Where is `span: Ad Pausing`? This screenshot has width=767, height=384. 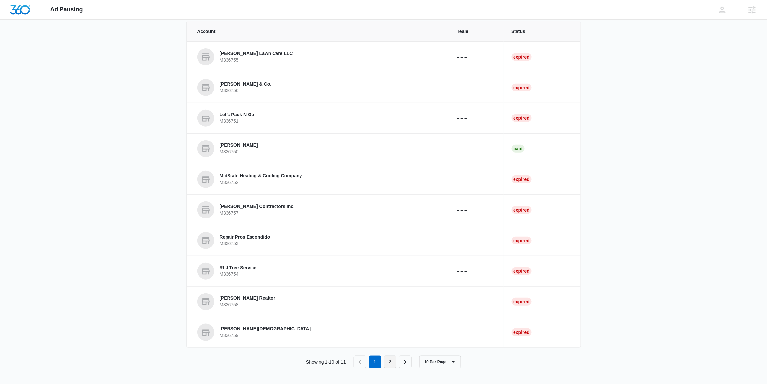
span: Ad Pausing is located at coordinates (66, 9).